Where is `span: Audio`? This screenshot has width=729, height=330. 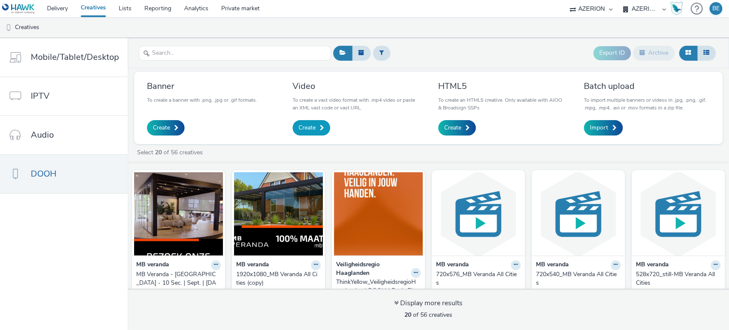
span: Audio is located at coordinates (42, 134).